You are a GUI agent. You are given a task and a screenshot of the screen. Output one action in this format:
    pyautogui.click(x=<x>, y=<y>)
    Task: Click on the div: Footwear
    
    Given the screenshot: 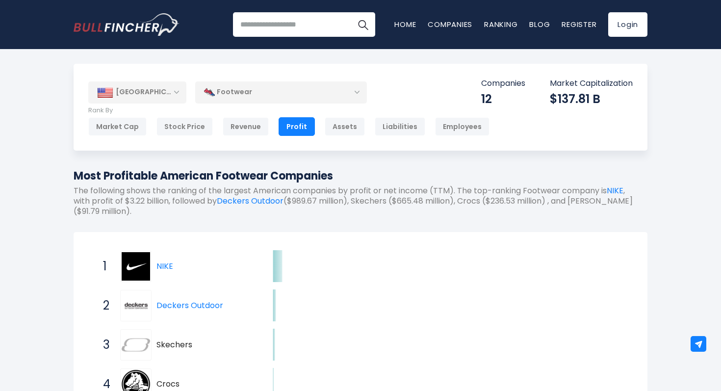 What is the action you would take?
    pyautogui.click(x=281, y=92)
    